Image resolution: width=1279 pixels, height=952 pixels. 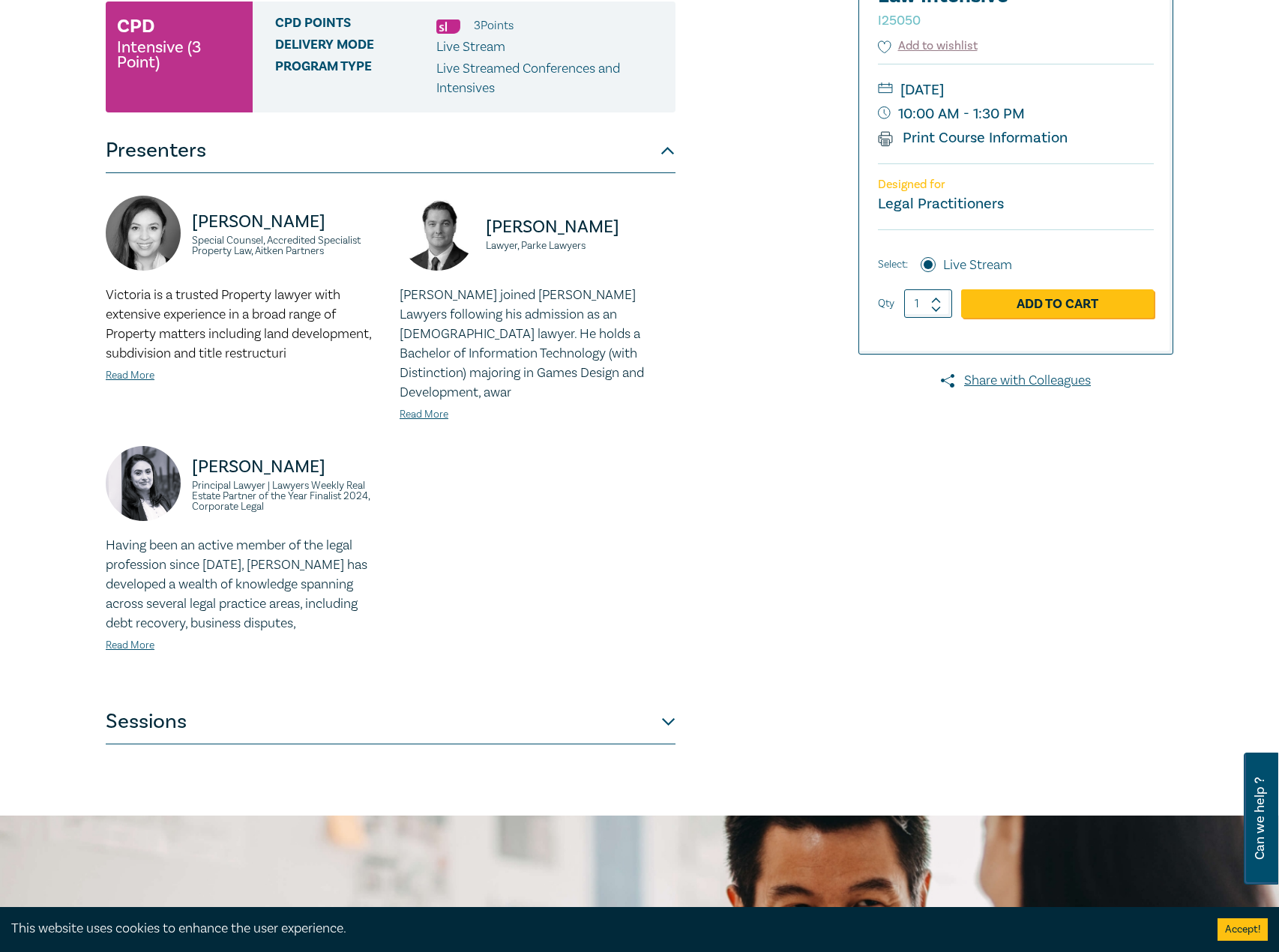 I want to click on button: Accept cookies, so click(x=1242, y=930).